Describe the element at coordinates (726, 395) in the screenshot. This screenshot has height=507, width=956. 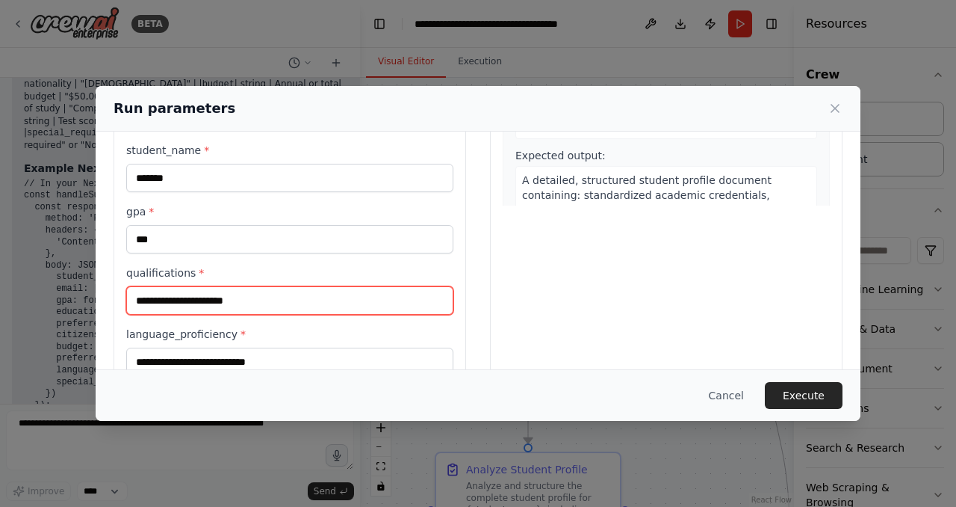
I see `button: Cancel` at that location.